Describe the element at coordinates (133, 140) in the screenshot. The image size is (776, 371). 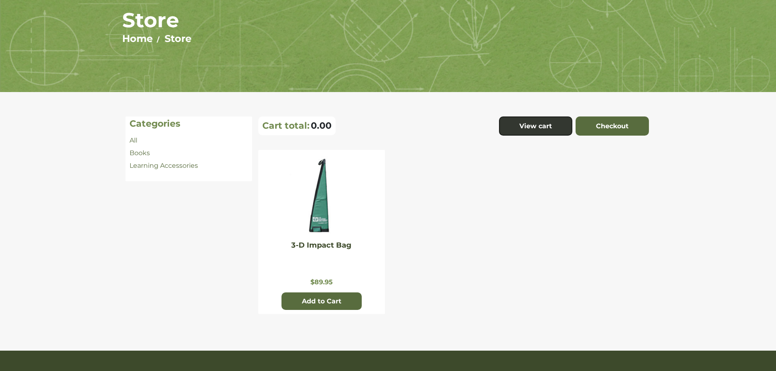
I see `a: All` at that location.